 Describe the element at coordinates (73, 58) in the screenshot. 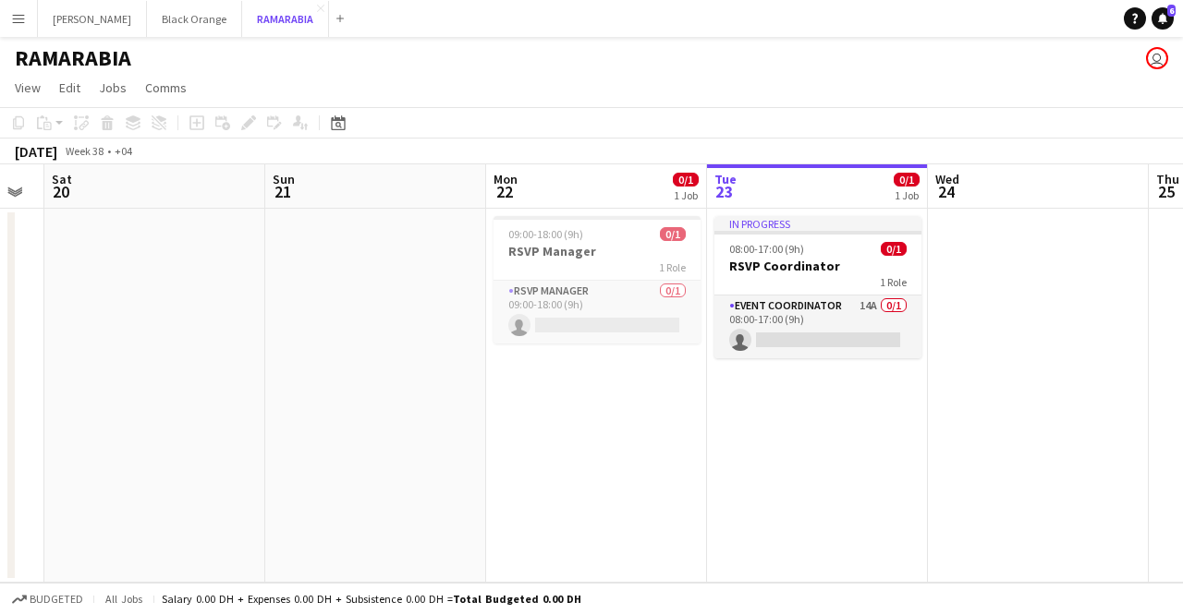

I see `h1: RAMARABIA` at that location.